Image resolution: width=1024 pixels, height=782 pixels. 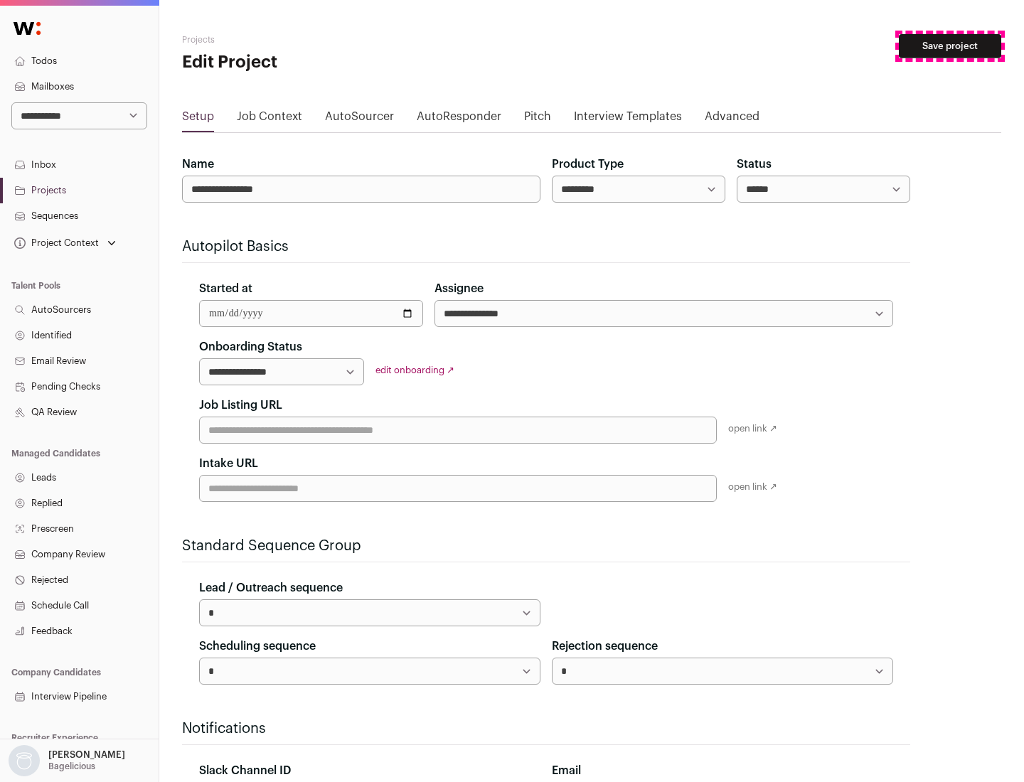 What do you see at coordinates (546, 729) in the screenshot?
I see `h2: Notifications` at bounding box center [546, 729].